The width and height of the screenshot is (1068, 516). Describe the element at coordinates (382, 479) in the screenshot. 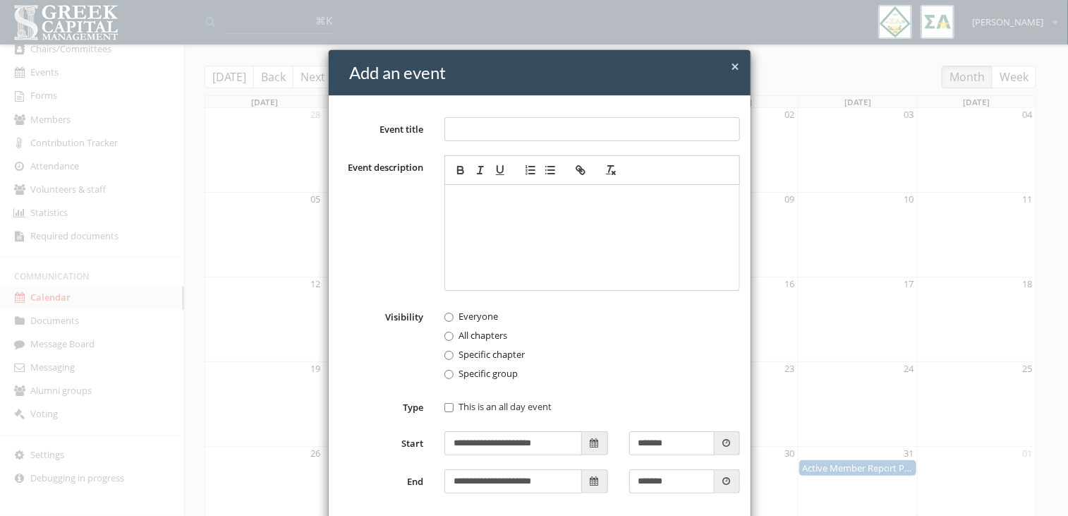

I see `label: End` at that location.